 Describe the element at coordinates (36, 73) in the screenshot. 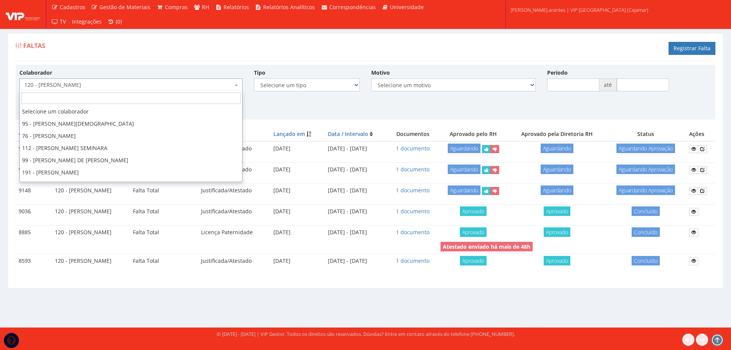

I see `label: Colaborador` at that location.